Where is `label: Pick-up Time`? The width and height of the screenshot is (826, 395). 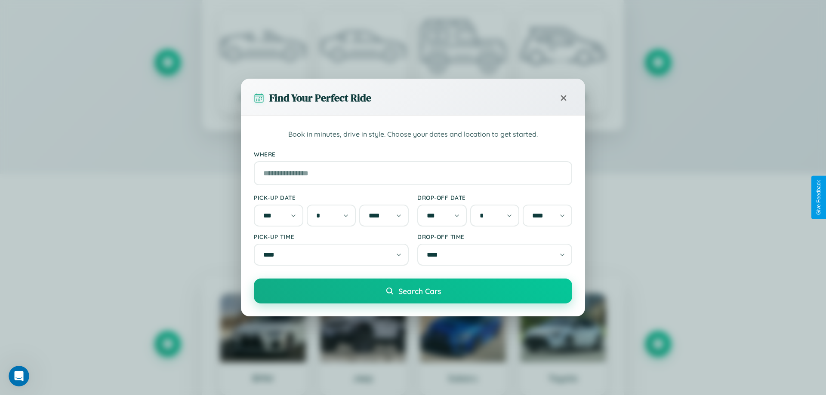 label: Pick-up Time is located at coordinates (331, 237).